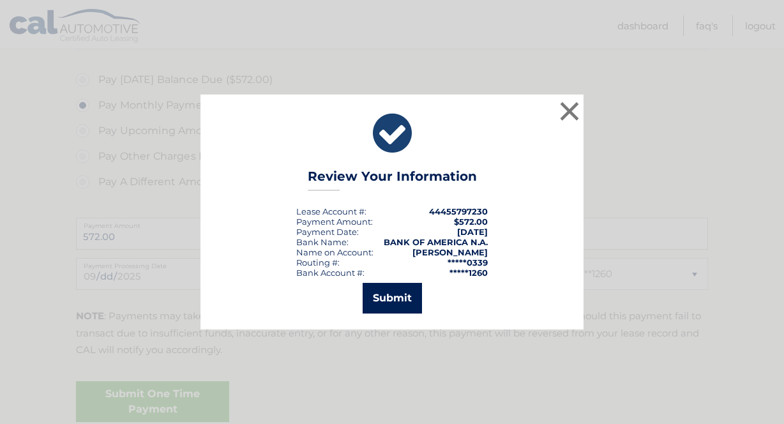 This screenshot has width=784, height=424. I want to click on button: Submit, so click(392, 298).